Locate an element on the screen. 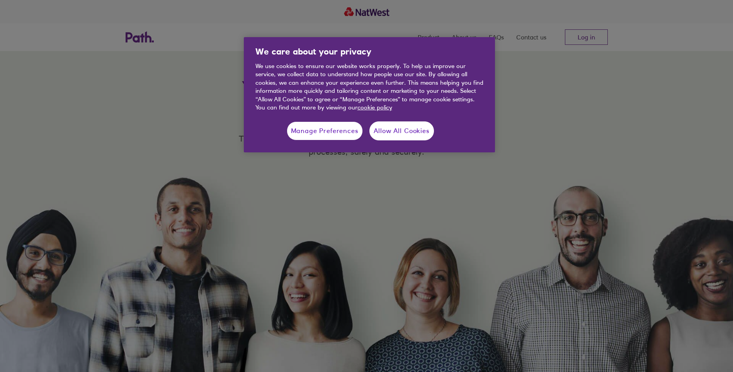  button: Manage Preferences is located at coordinates (325, 131).